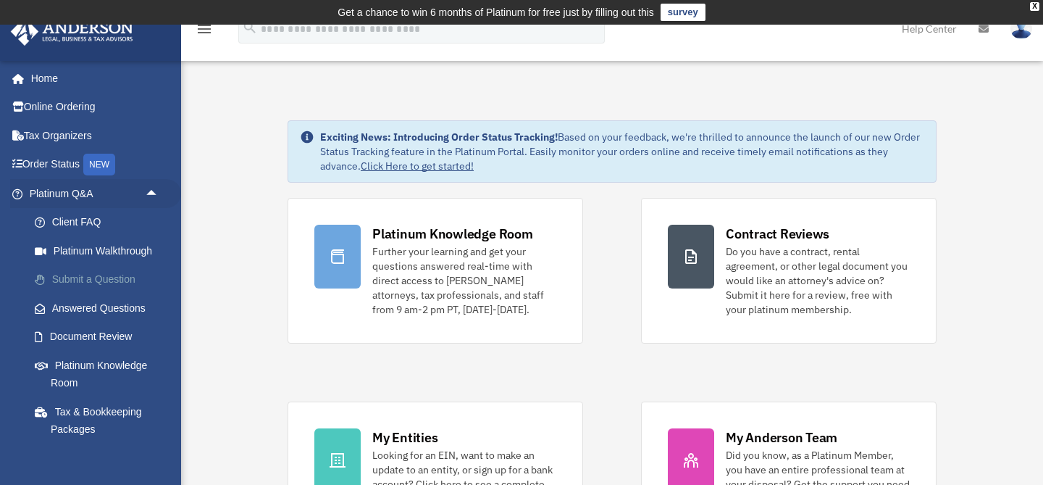  What do you see at coordinates (405, 437) in the screenshot?
I see `div: My Entities` at bounding box center [405, 437].